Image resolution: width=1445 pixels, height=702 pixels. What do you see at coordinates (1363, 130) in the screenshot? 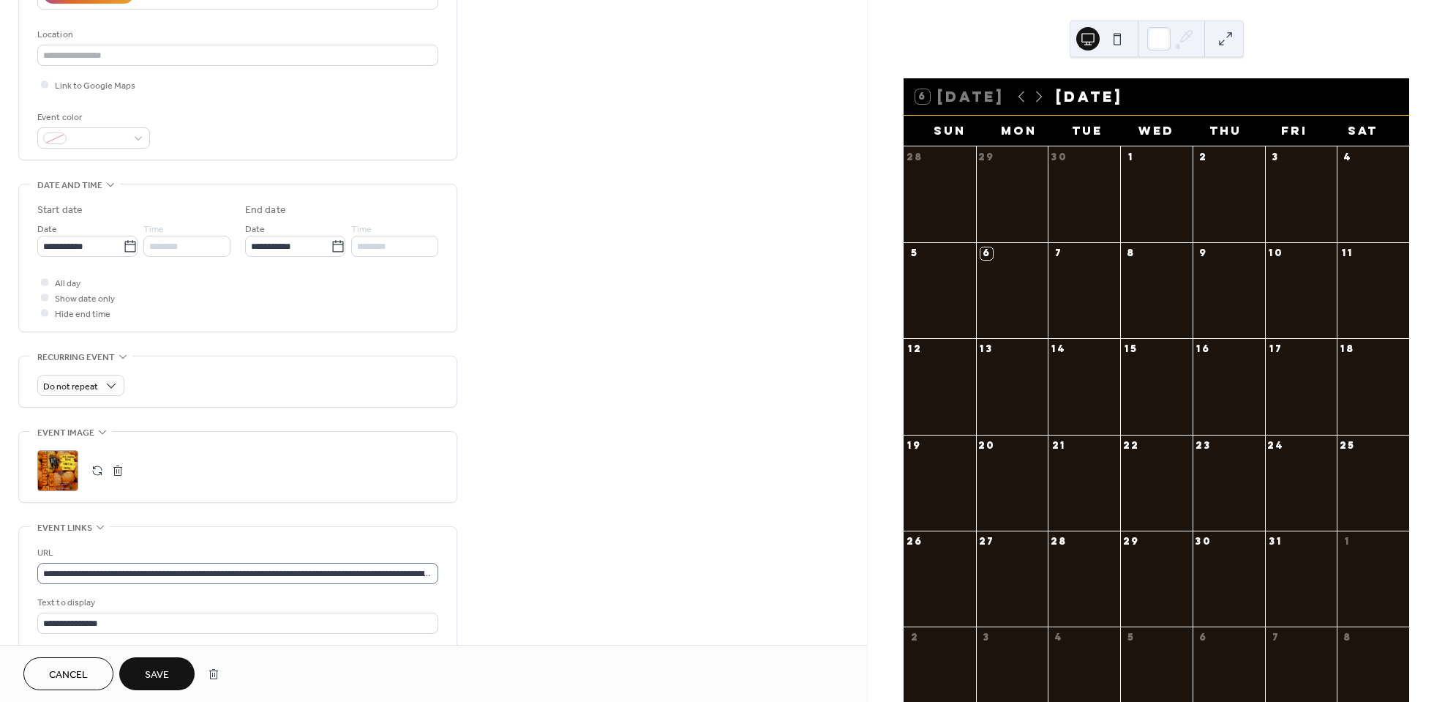
I see `div: Sat` at bounding box center [1363, 130].